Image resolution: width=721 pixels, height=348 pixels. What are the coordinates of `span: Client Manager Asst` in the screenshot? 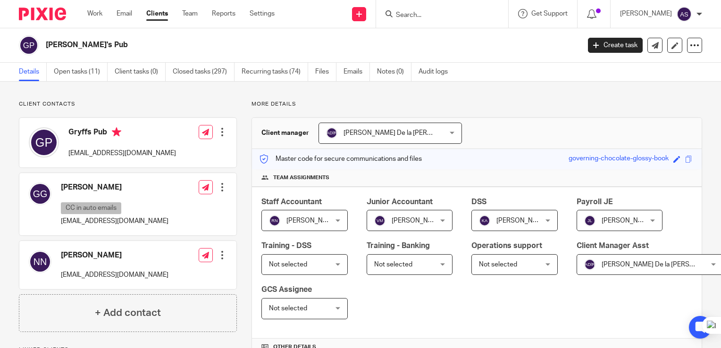 It's located at (613, 246).